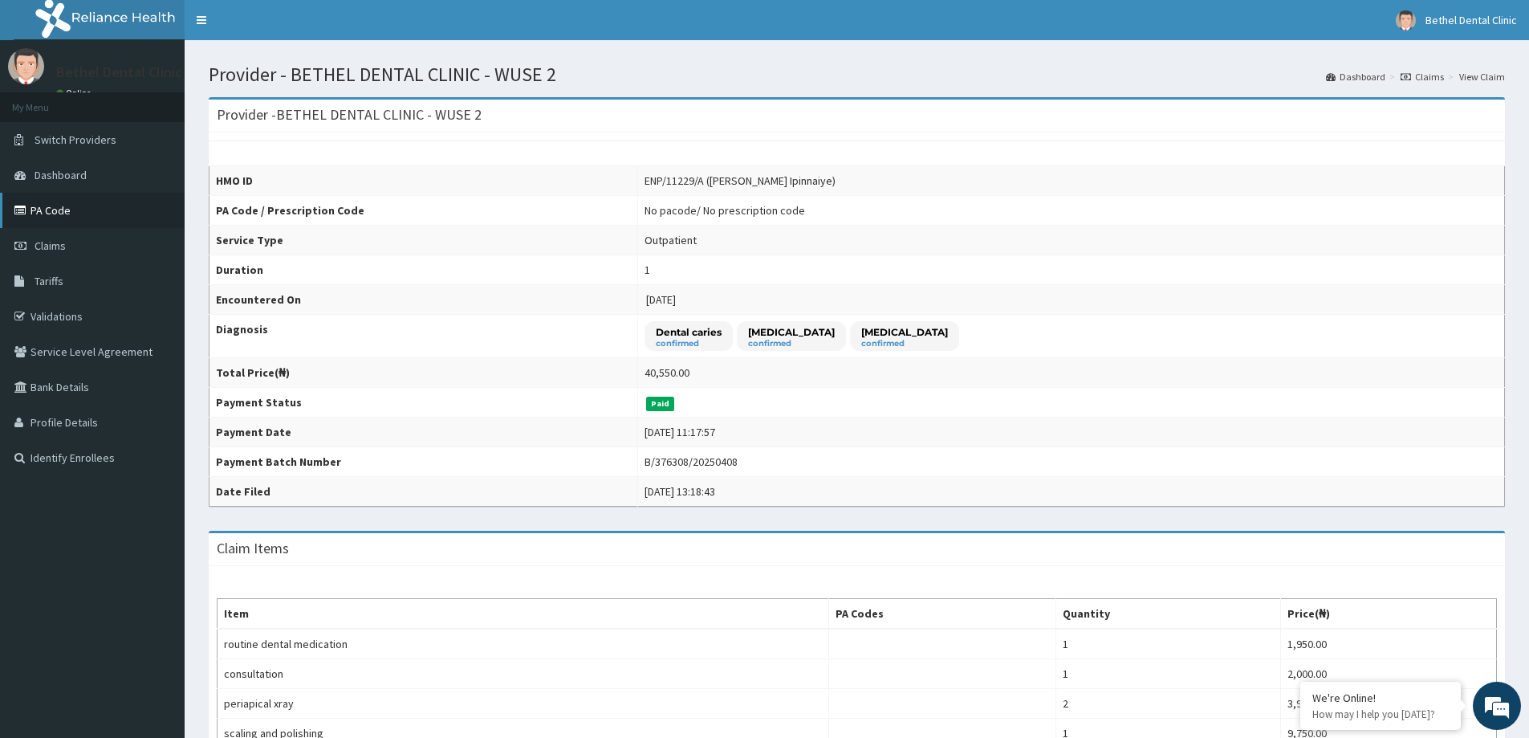 This screenshot has width=1529, height=738. What do you see at coordinates (1422, 76) in the screenshot?
I see `a: Claims` at bounding box center [1422, 76].